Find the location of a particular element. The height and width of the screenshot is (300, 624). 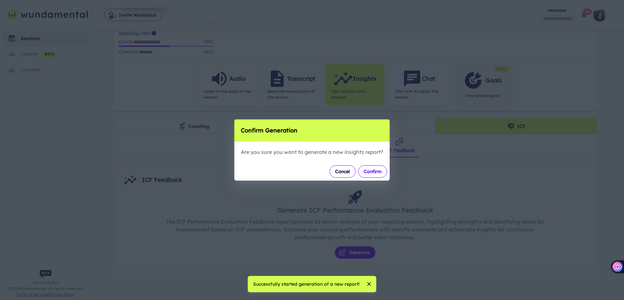

p: Are you sure you want to generate a new insights report? is located at coordinates (312, 152).